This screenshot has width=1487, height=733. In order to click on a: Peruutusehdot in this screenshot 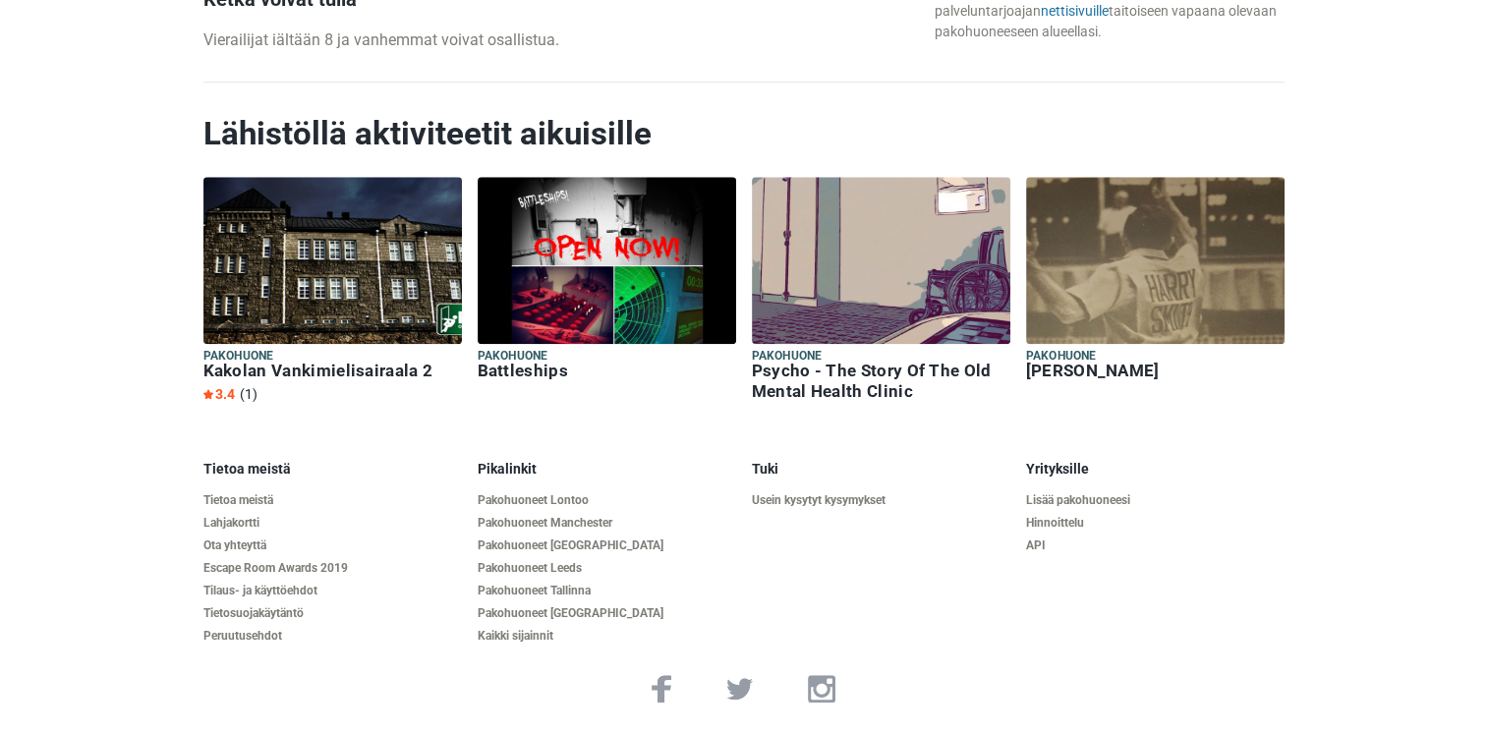, I will do `click(332, 636)`.